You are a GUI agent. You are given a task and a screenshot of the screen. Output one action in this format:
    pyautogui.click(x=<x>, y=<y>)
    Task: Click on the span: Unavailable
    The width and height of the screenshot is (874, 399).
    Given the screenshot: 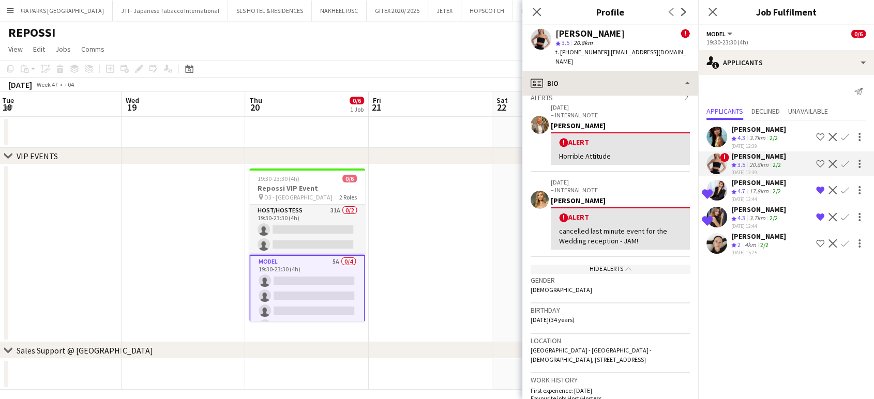 What is the action you would take?
    pyautogui.click(x=807, y=111)
    